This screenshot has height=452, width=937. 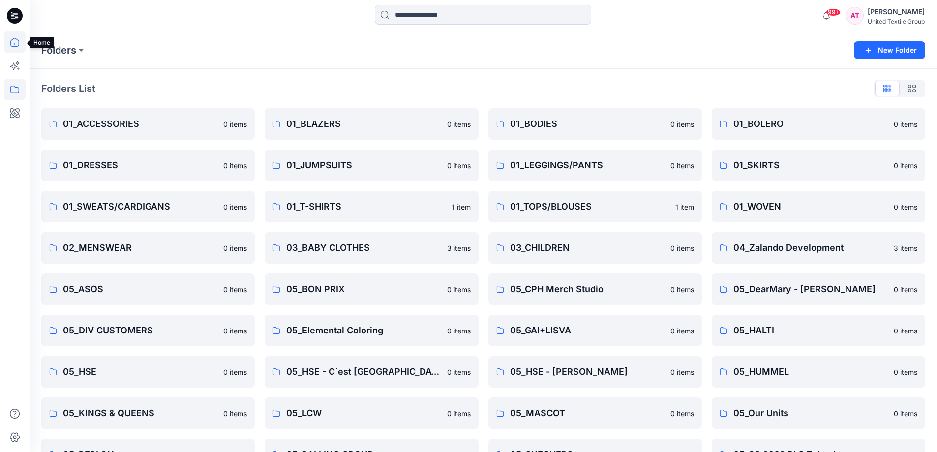 What do you see at coordinates (148, 165) in the screenshot?
I see `a: 01_DRESSES0 items` at bounding box center [148, 165].